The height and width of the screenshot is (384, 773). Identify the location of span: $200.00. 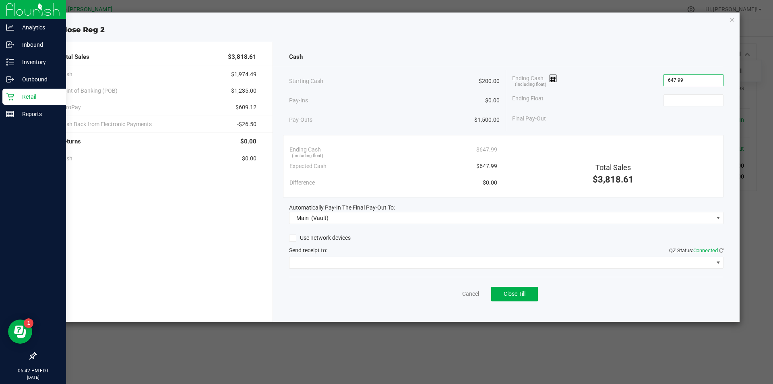
(489, 81).